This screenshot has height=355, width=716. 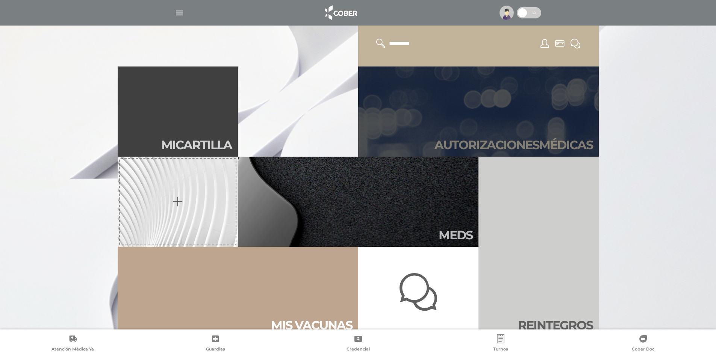 I want to click on a: Mis vacunas, so click(x=238, y=292).